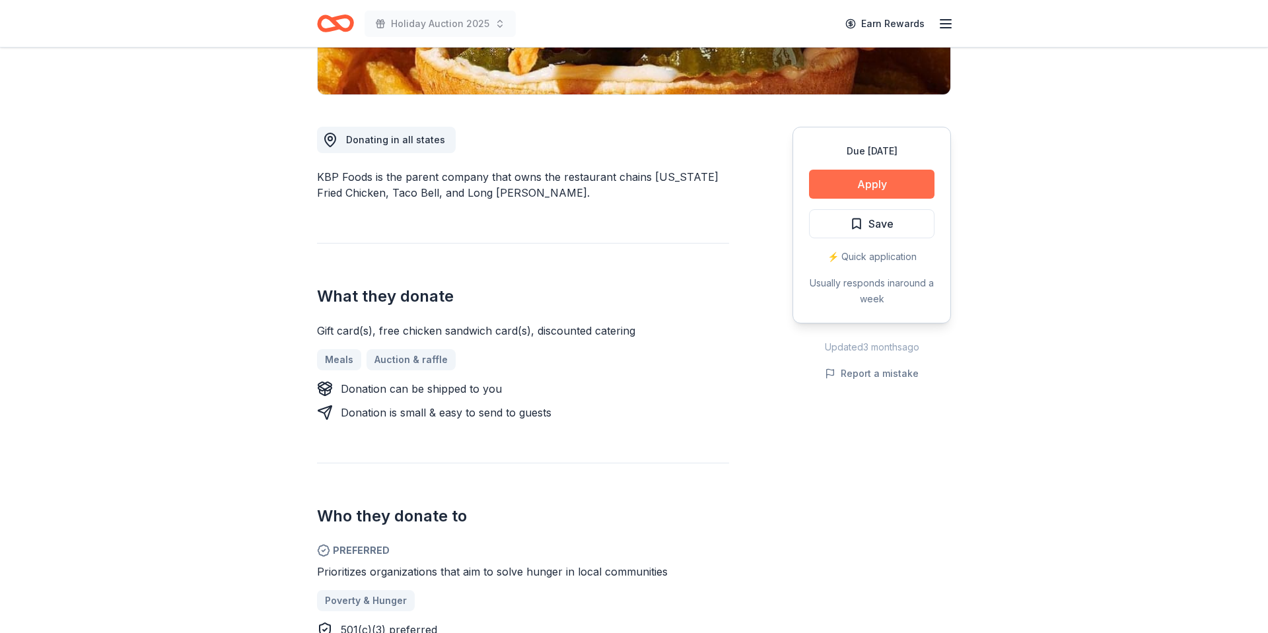  I want to click on div: Donation can be shipped to you, so click(421, 389).